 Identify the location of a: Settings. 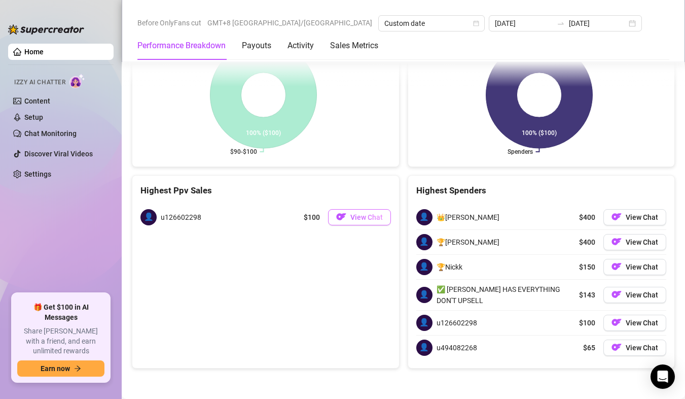
(38, 174).